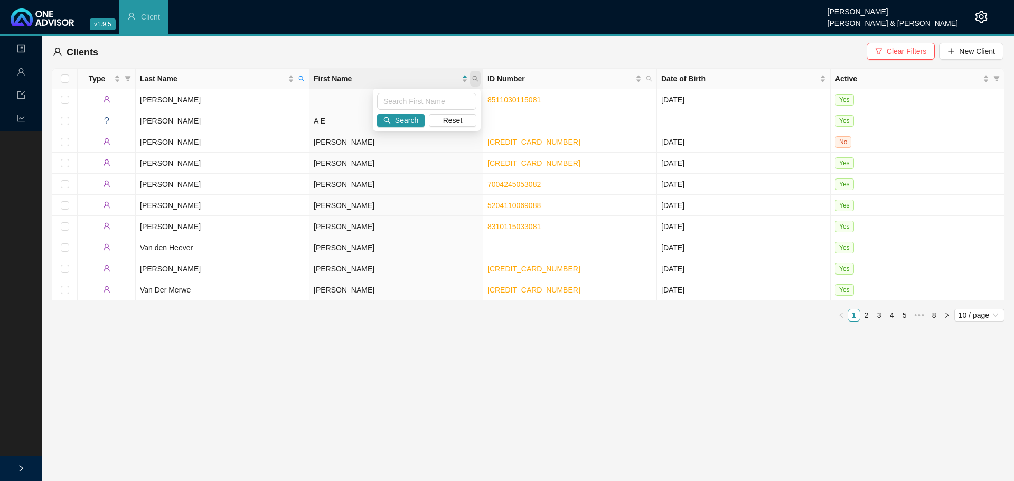  What do you see at coordinates (407, 120) in the screenshot?
I see `span: Search` at bounding box center [407, 120].